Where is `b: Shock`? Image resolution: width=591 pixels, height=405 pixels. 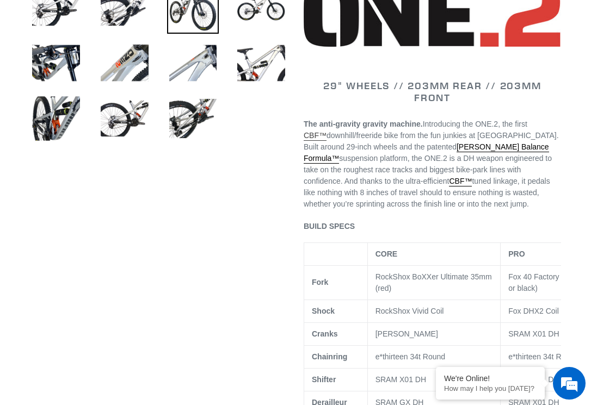 b: Shock is located at coordinates (323, 311).